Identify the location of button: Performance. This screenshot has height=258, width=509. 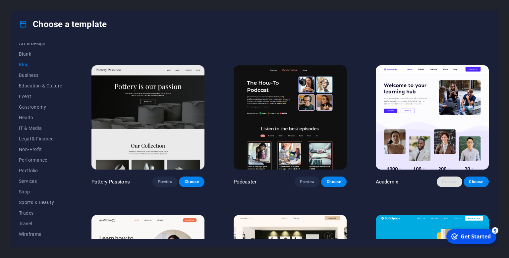
(40, 160).